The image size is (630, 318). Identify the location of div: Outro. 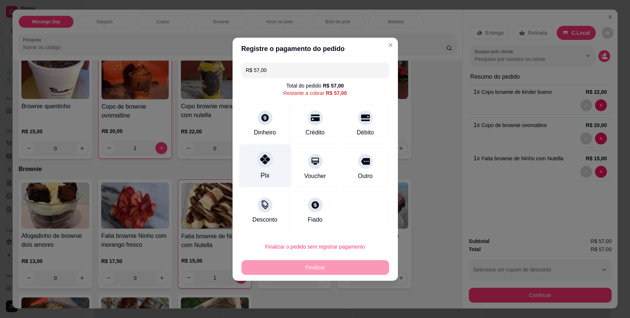
(365, 176).